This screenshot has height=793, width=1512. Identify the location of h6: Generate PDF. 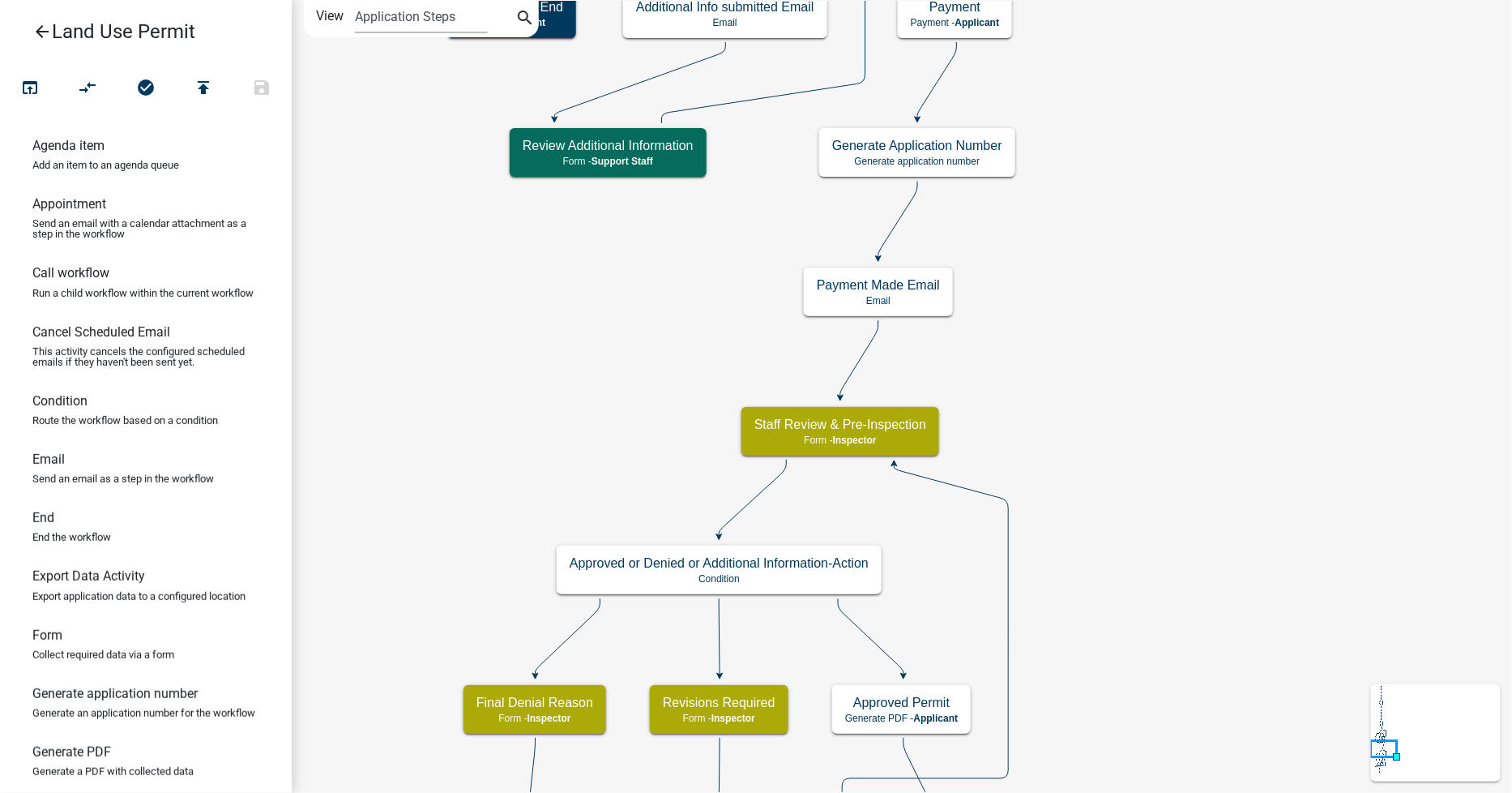
(72, 751).